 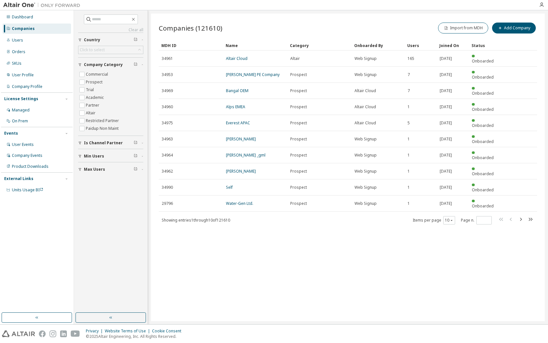 I want to click on img: youtube.svg, so click(x=75, y=333).